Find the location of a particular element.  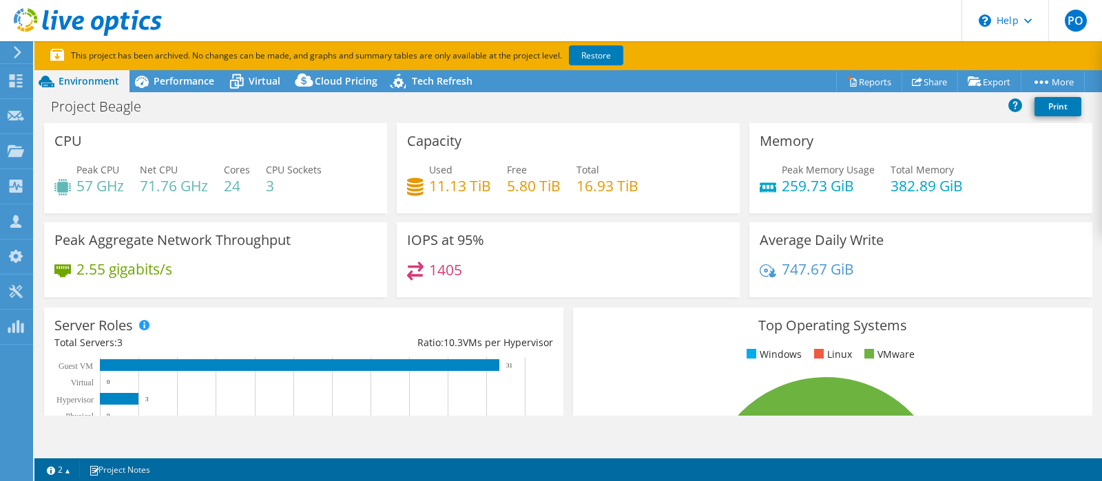

h4: 16.93 TiB is located at coordinates (607, 186).